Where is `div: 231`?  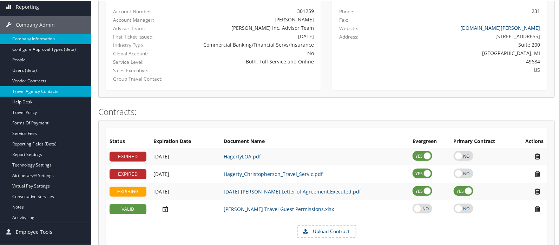 div: 231 is located at coordinates (536, 10).